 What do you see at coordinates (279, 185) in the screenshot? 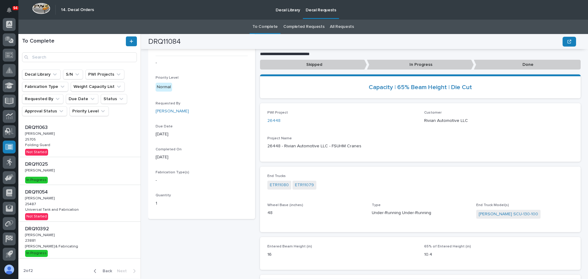
I see `a: ETR11080` at bounding box center [279, 185].